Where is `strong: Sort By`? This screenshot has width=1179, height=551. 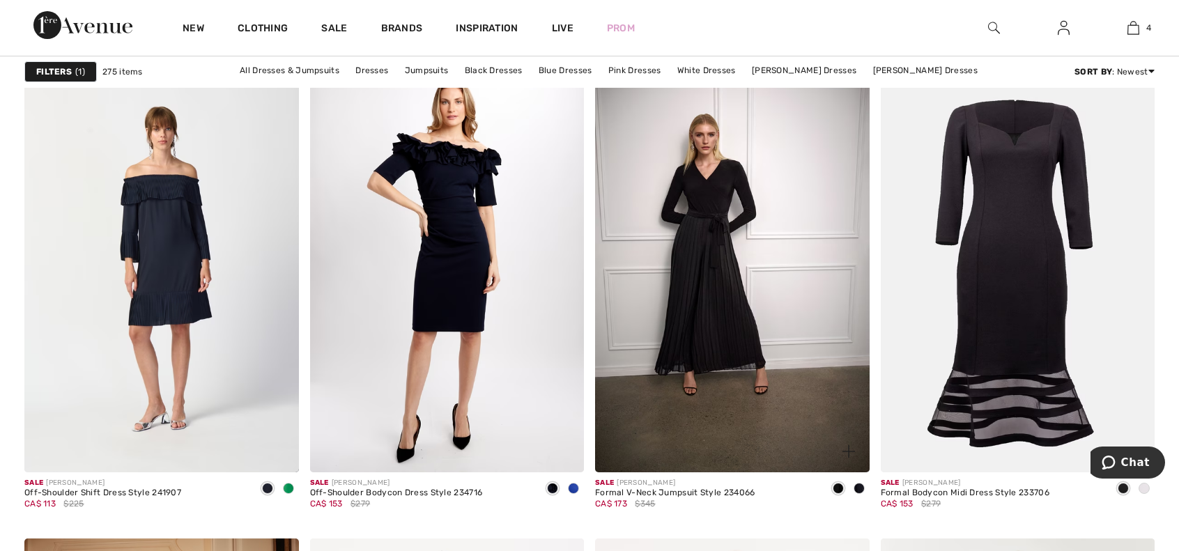 strong: Sort By is located at coordinates (1093, 72).